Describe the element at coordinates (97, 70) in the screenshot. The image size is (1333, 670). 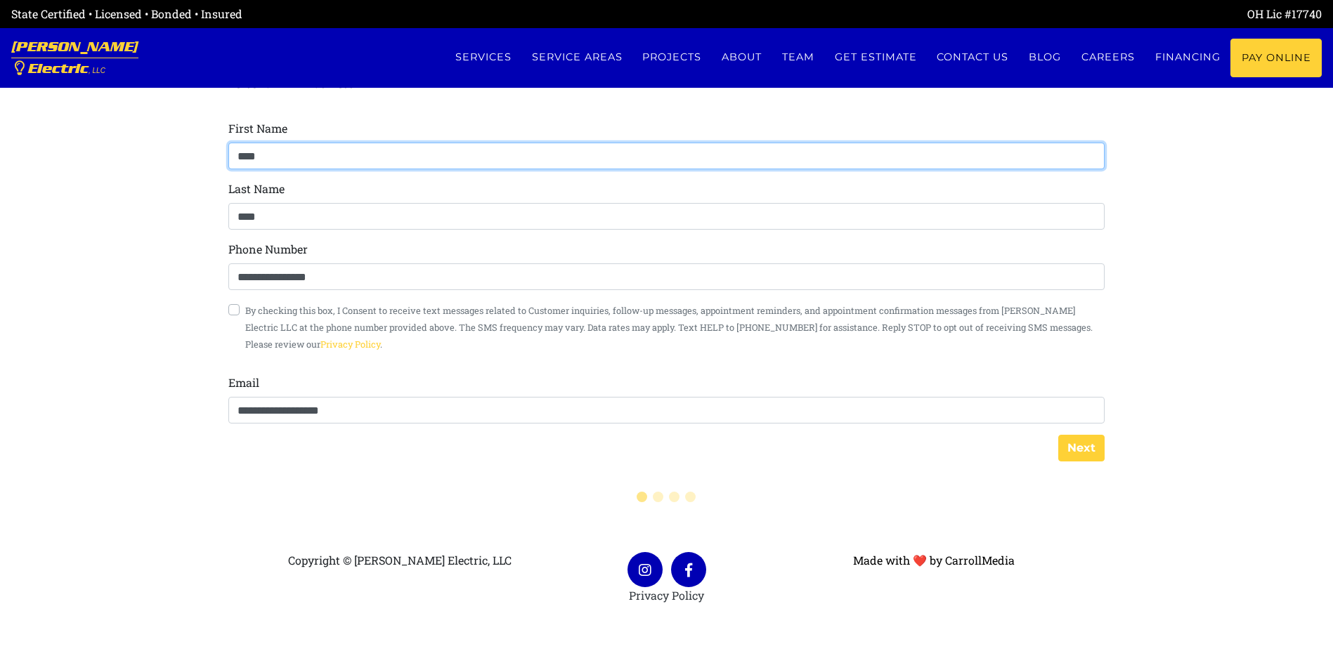
I see `span: , LLC` at that location.